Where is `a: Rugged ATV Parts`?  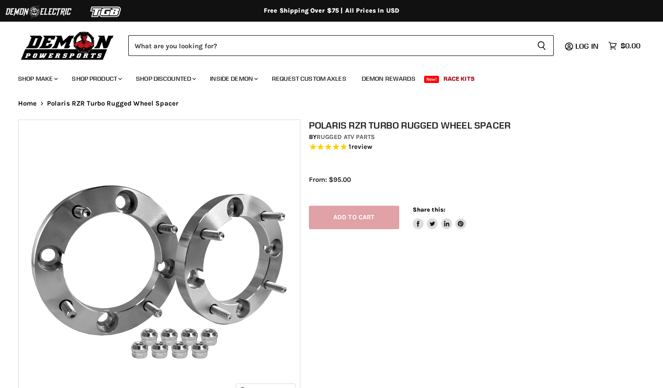
a: Rugged ATV Parts is located at coordinates (345, 137).